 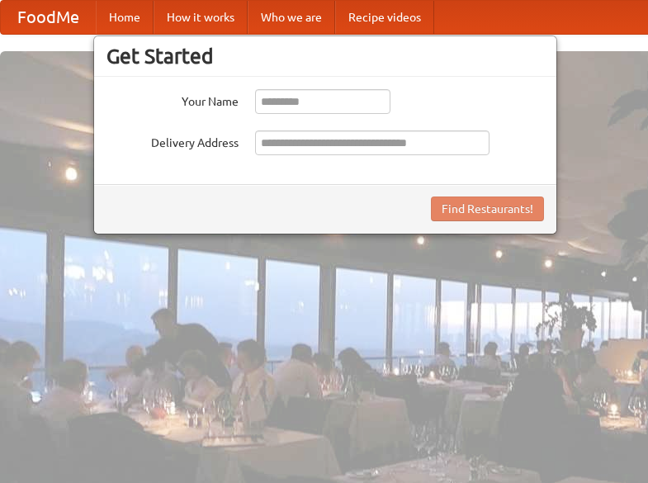 What do you see at coordinates (325, 56) in the screenshot?
I see `h3: Get Started` at bounding box center [325, 56].